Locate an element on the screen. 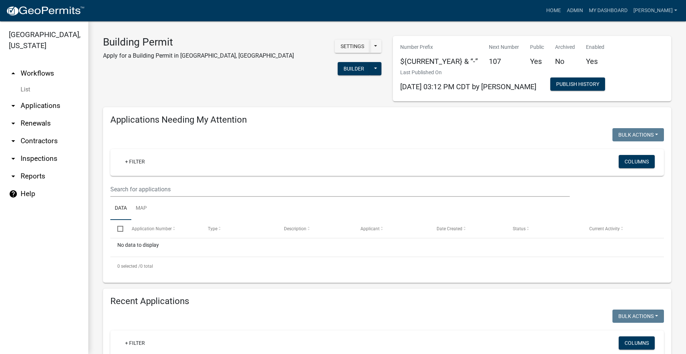 This screenshot has height=354, width=686. a: Home is located at coordinates (553, 11).